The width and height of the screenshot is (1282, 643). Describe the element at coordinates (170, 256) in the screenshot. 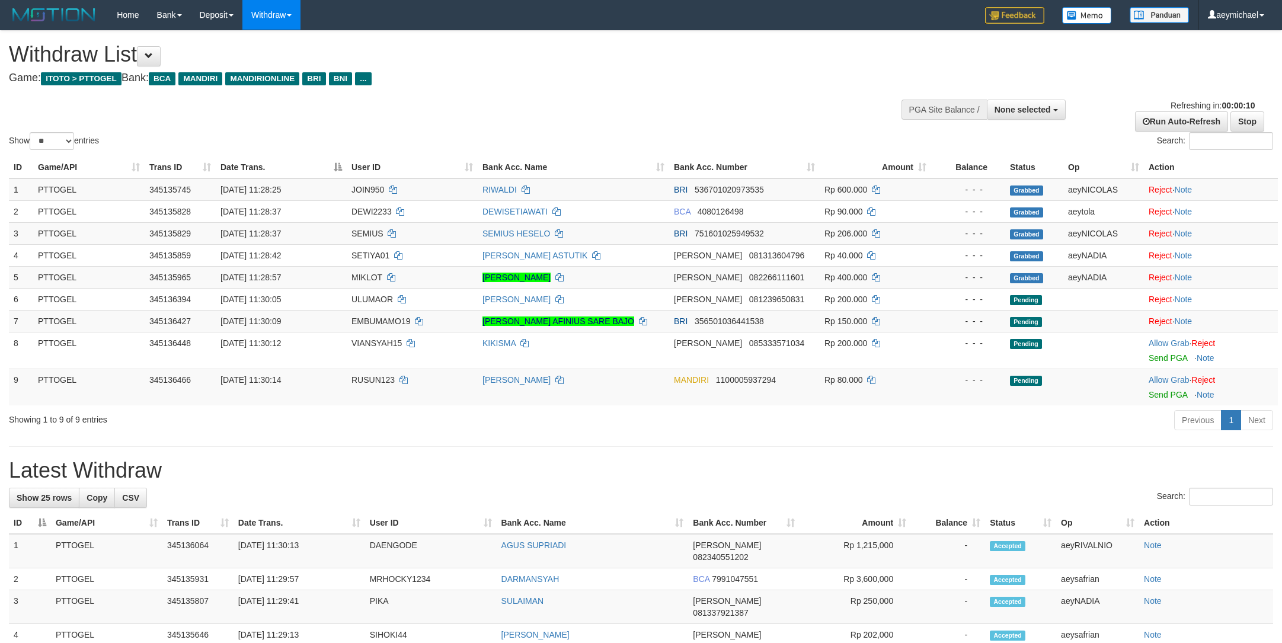

I see `span: 345135859` at that location.